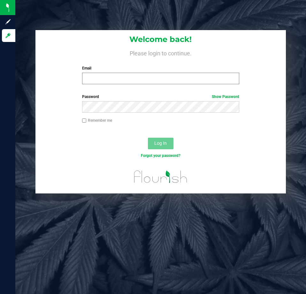  Describe the element at coordinates (90, 97) in the screenshot. I see `span: Password` at that location.